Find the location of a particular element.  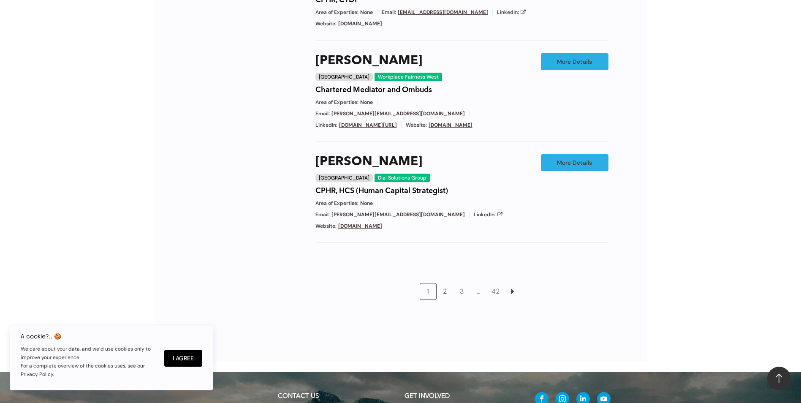

strong: CONTACT US is located at coordinates (298, 396).